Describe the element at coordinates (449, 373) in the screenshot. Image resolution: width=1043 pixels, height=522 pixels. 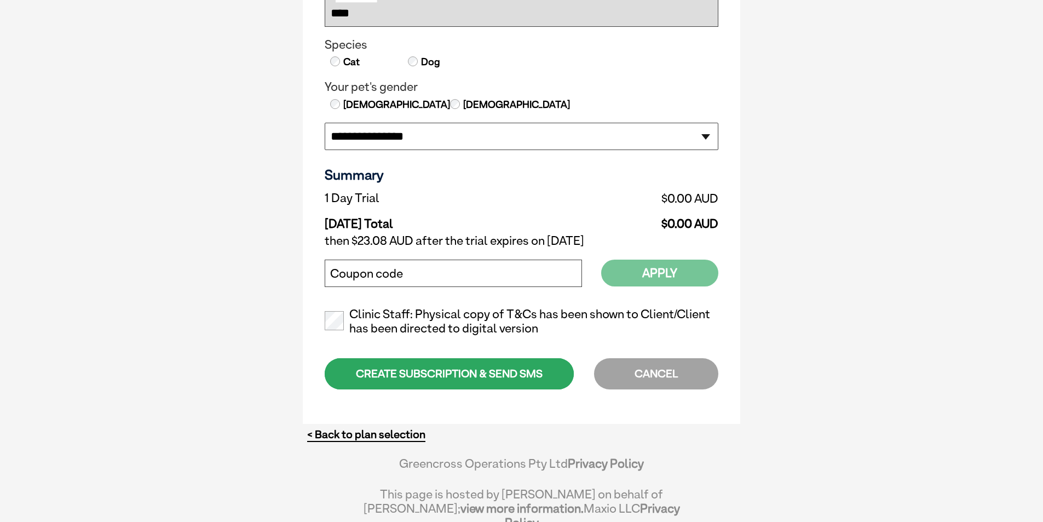
I see `div: CREATE SUBSCRIPTION & SEND SMS` at that location.